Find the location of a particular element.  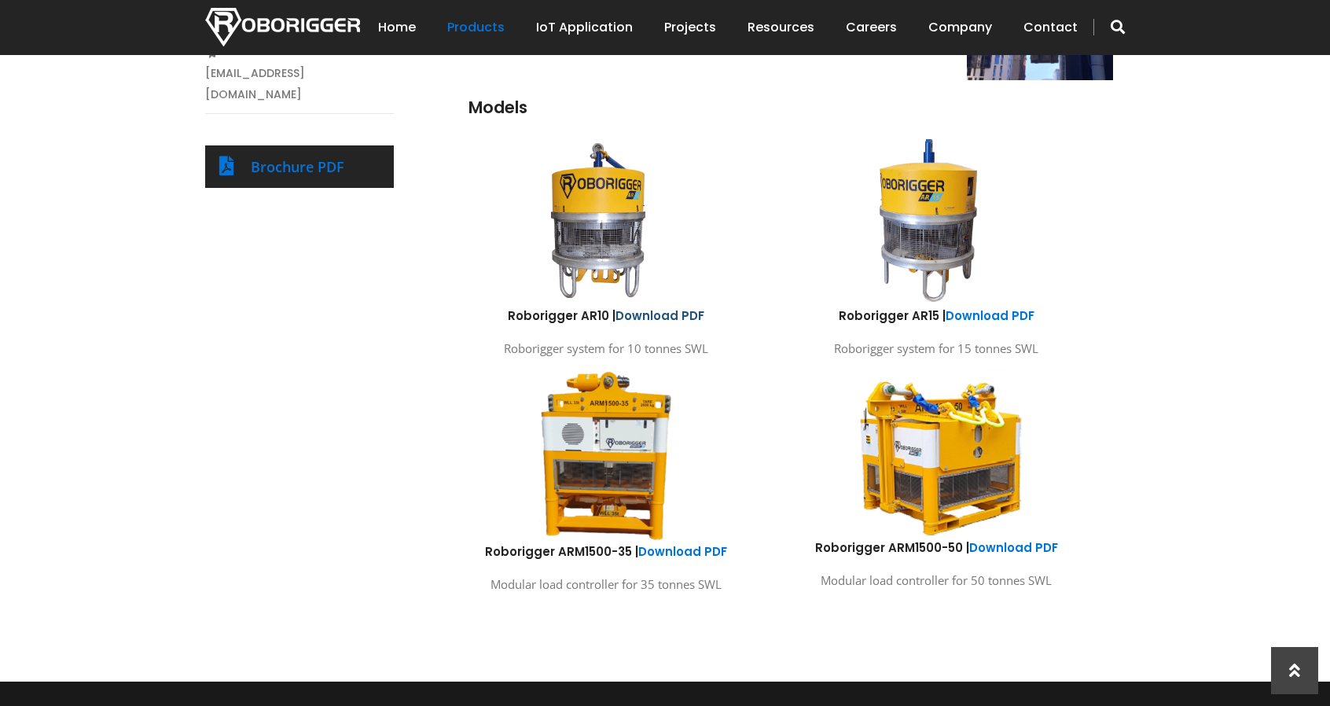

p: Roborigger system for 15 tonnes SWL is located at coordinates (936, 348).